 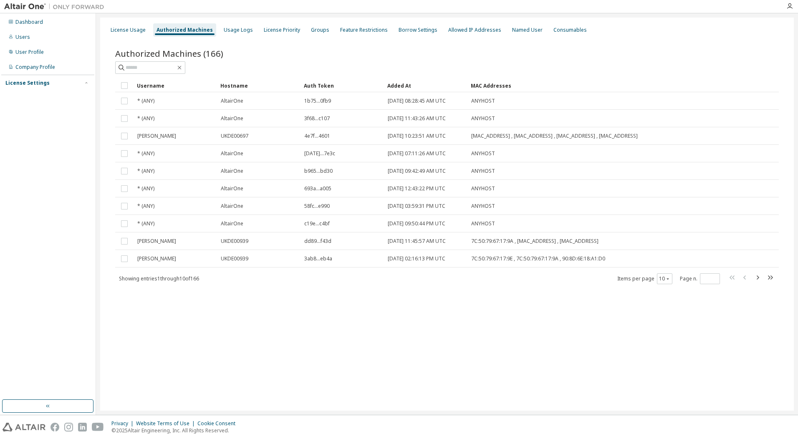 I want to click on div: Groups, so click(x=320, y=30).